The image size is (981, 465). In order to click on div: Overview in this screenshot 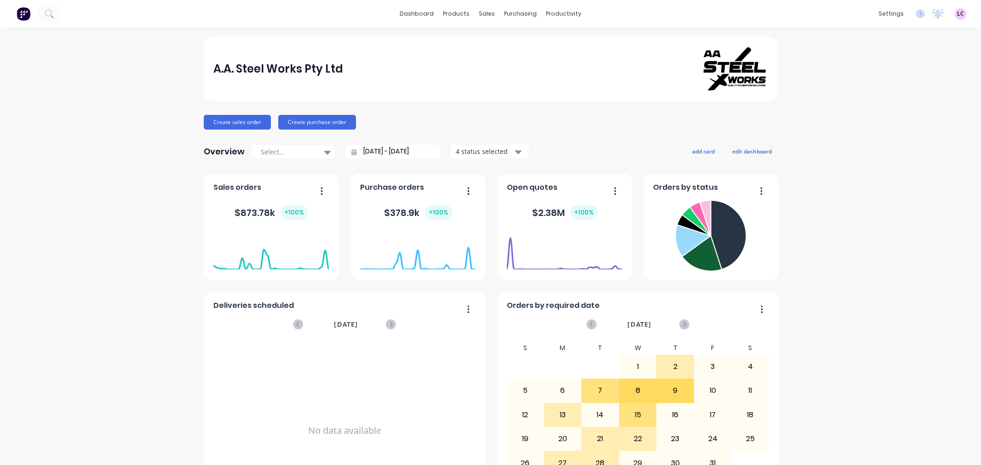, I will do `click(224, 152)`.